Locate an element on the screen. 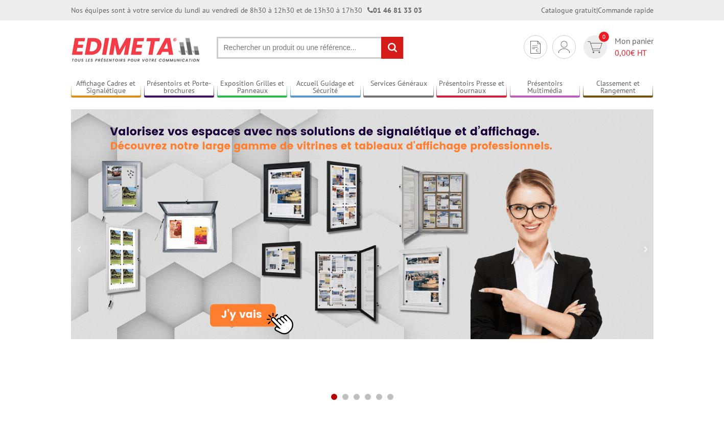  span: 0,00 is located at coordinates (623, 53).